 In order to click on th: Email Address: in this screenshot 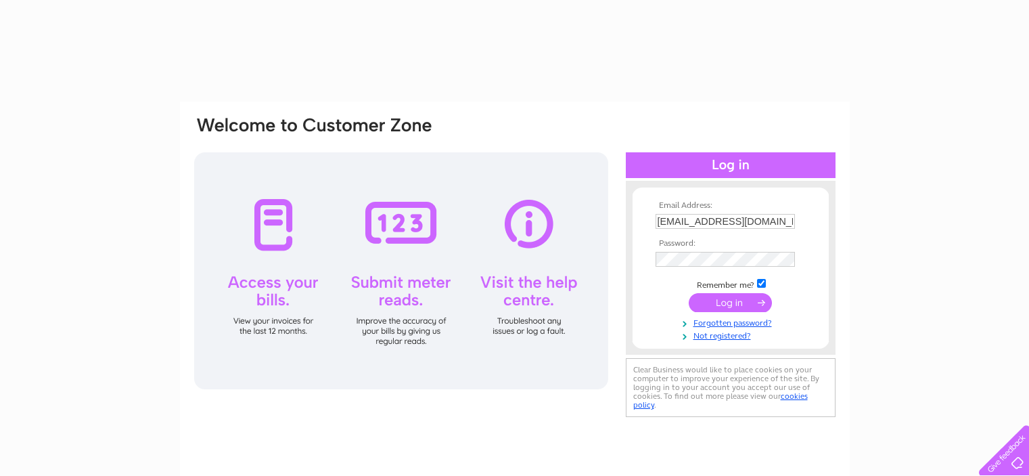, I will do `click(731, 206)`.